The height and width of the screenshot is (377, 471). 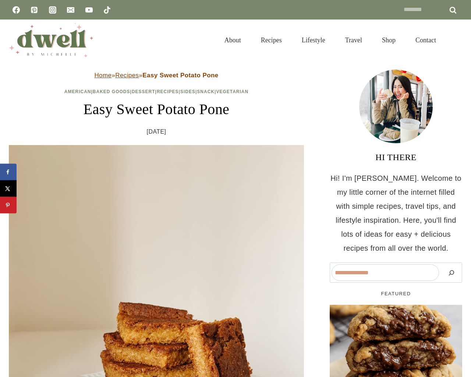 I want to click on h5: FEATURED, so click(x=396, y=293).